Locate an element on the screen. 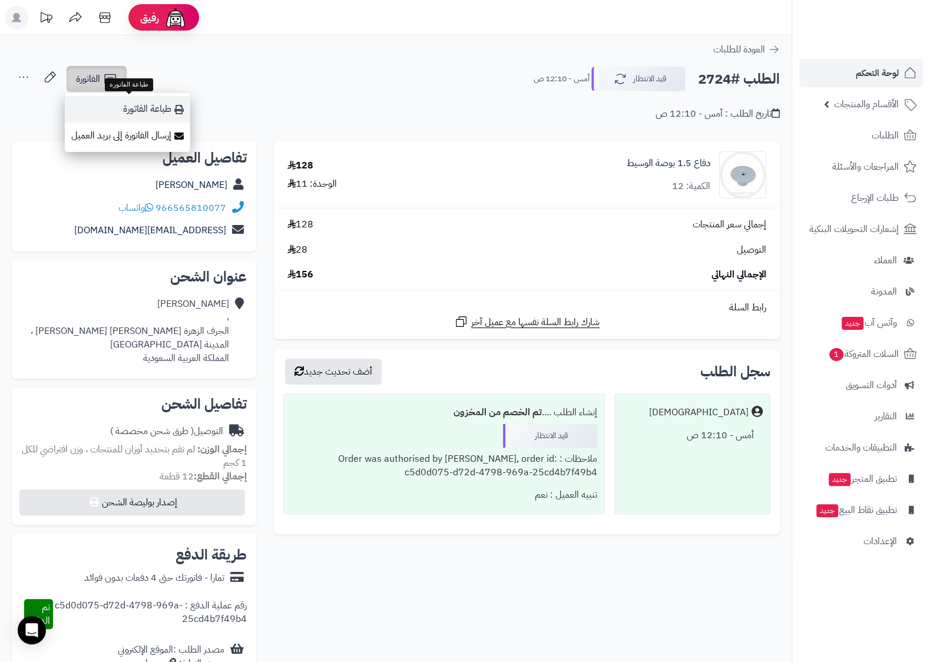 The height and width of the screenshot is (662, 930). a: التطبيقات والخدمات is located at coordinates (861, 448).